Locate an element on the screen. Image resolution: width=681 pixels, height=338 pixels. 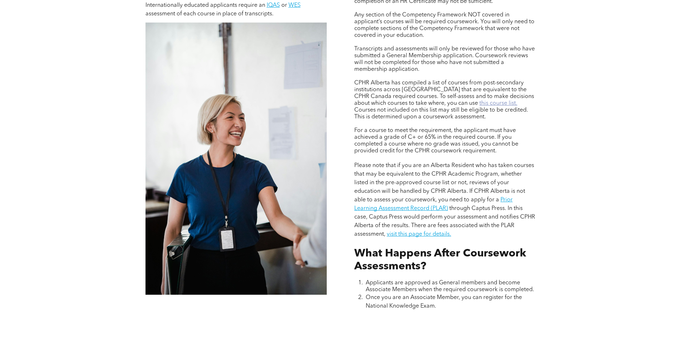
span: Internationally educated applicants require an is located at coordinates (205, 5).